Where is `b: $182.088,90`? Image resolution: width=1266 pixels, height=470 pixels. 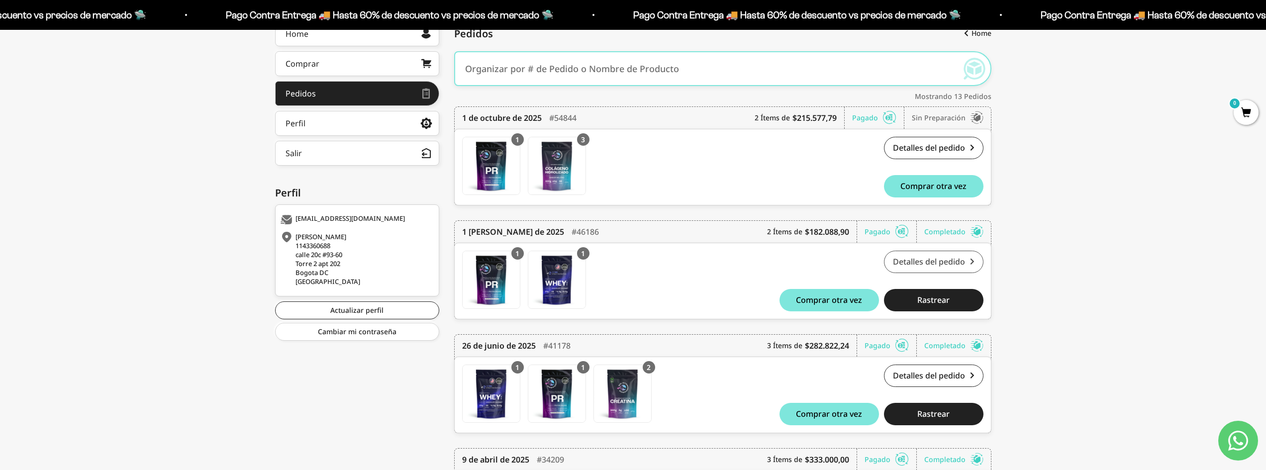 b: $182.088,90 is located at coordinates (827, 232).